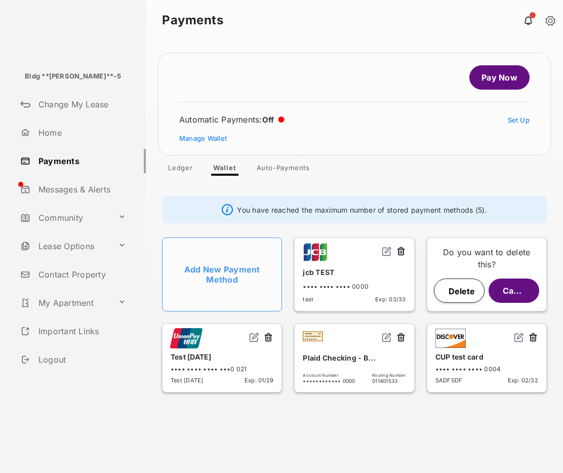 This screenshot has height=473, width=563. Describe the element at coordinates (222, 369) in the screenshot. I see `div: •••• •••• •••• •••0 021` at that location.